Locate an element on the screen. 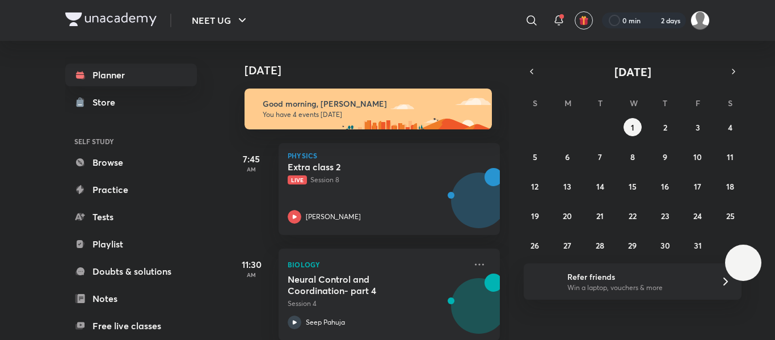 Image resolution: width=775 pixels, height=340 pixels. button: October 11, 2025 is located at coordinates (730, 157).